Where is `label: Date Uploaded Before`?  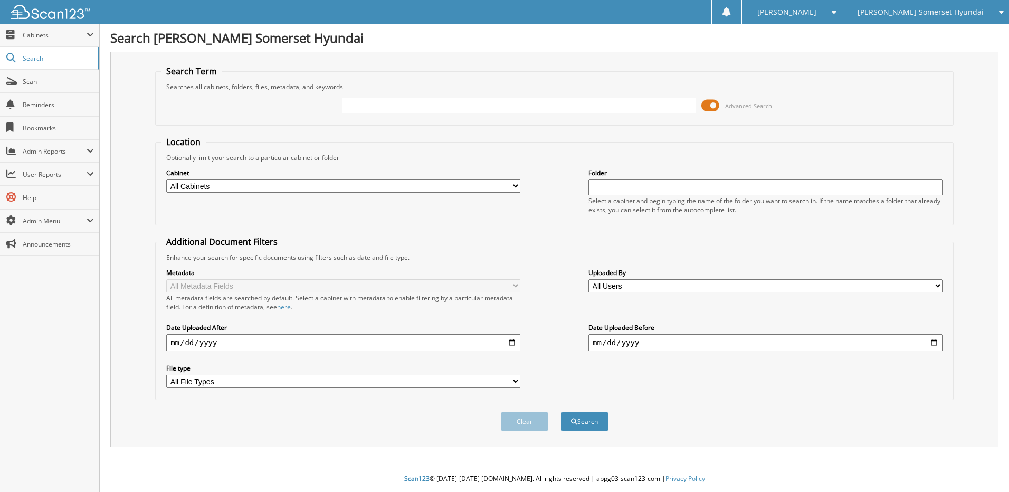 label: Date Uploaded Before is located at coordinates (765, 327).